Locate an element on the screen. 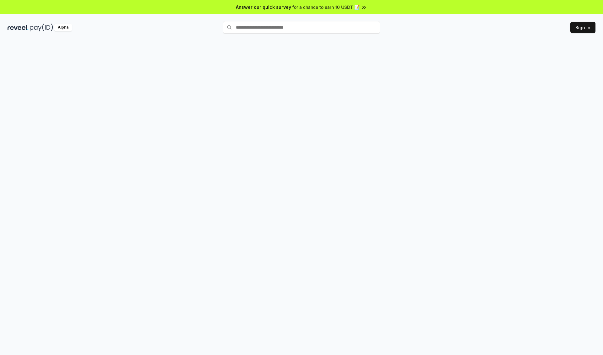 The height and width of the screenshot is (355, 603). div: Alpha is located at coordinates (63, 27).